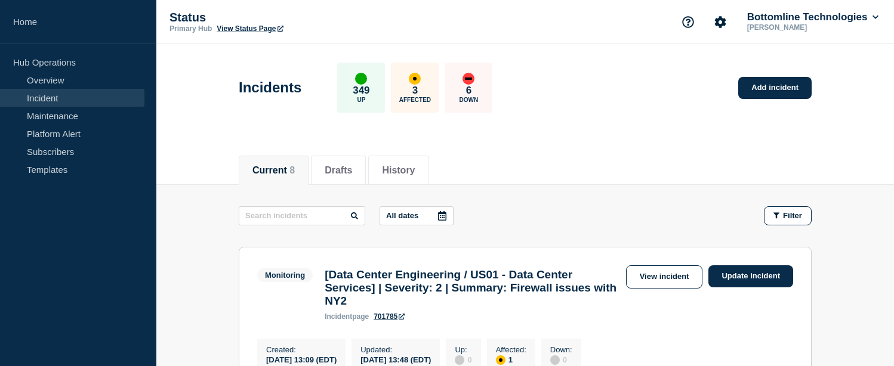  I want to click on a: View Status Page, so click(249, 29).